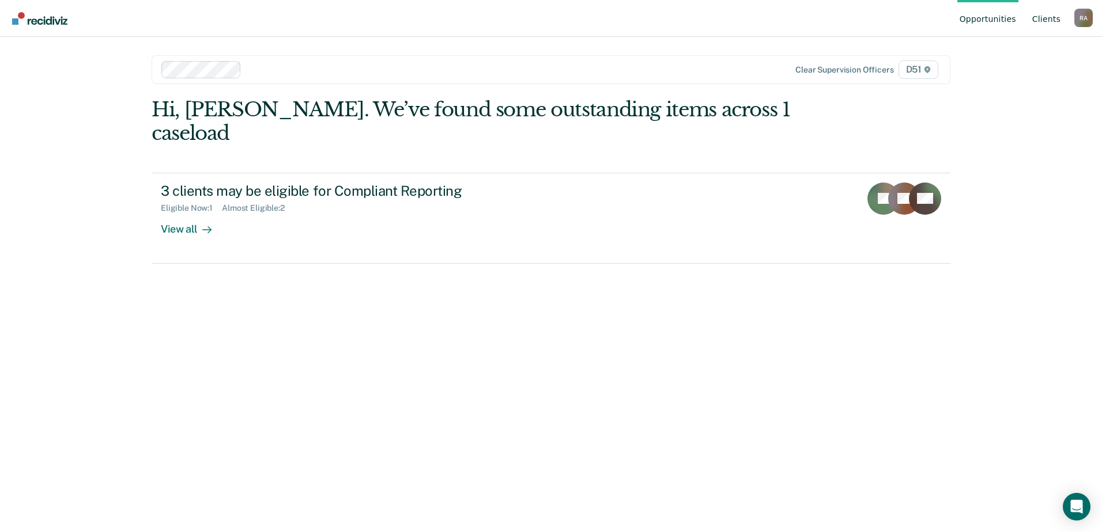 The image size is (1102, 532). I want to click on div: Open Intercom Messenger, so click(1076, 507).